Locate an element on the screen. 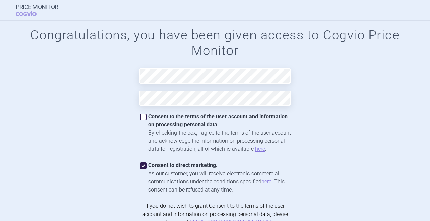 The height and width of the screenshot is (221, 430). div: Consent to the terms of the user account and information on processing personal data. is located at coordinates (220, 120).